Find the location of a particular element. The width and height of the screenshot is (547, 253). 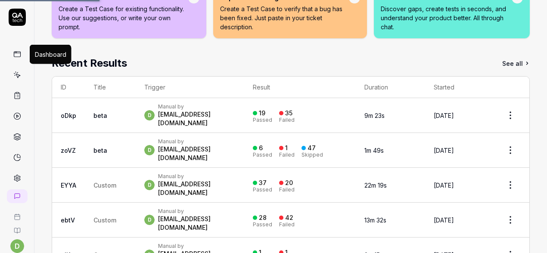

div: 19 is located at coordinates (262, 113).